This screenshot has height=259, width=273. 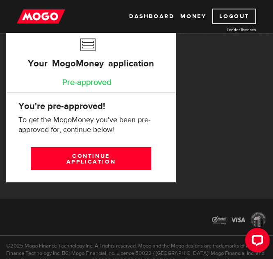 What do you see at coordinates (87, 82) in the screenshot?
I see `div: Pre-approved` at bounding box center [87, 82].